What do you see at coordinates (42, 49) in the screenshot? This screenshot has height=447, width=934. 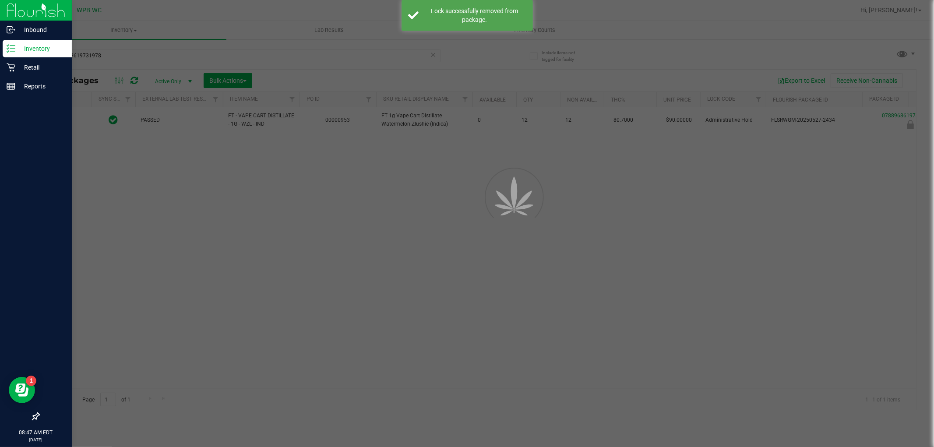 I see `p: Inventory` at bounding box center [42, 49].